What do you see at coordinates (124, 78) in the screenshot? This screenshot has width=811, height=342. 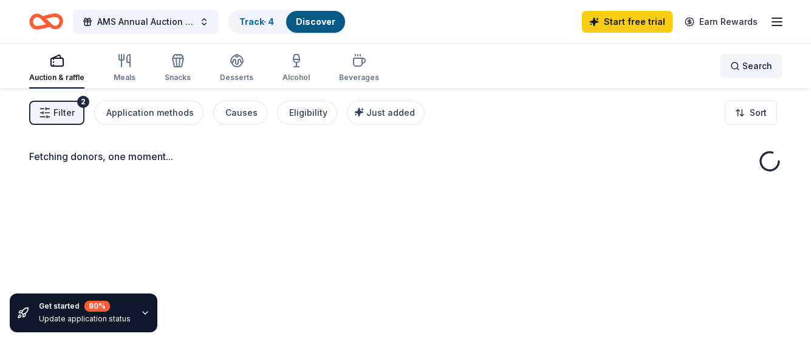 I see `div: Meals` at bounding box center [124, 78].